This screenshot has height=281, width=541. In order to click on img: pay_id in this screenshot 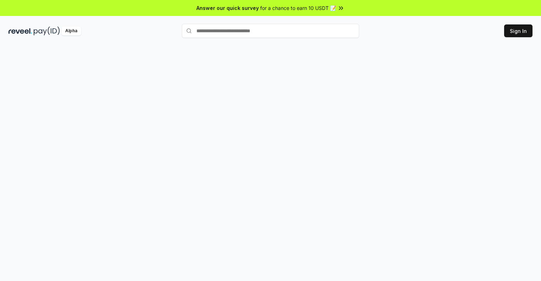, I will do `click(47, 31)`.